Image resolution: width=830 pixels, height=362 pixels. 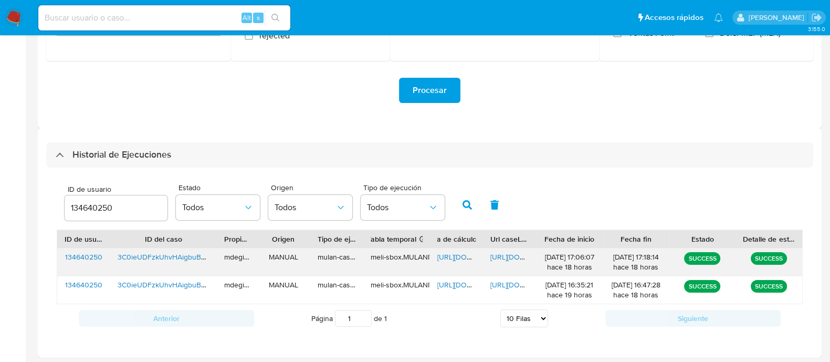 I want to click on input: Buscar usuario o caso..., so click(x=164, y=18).